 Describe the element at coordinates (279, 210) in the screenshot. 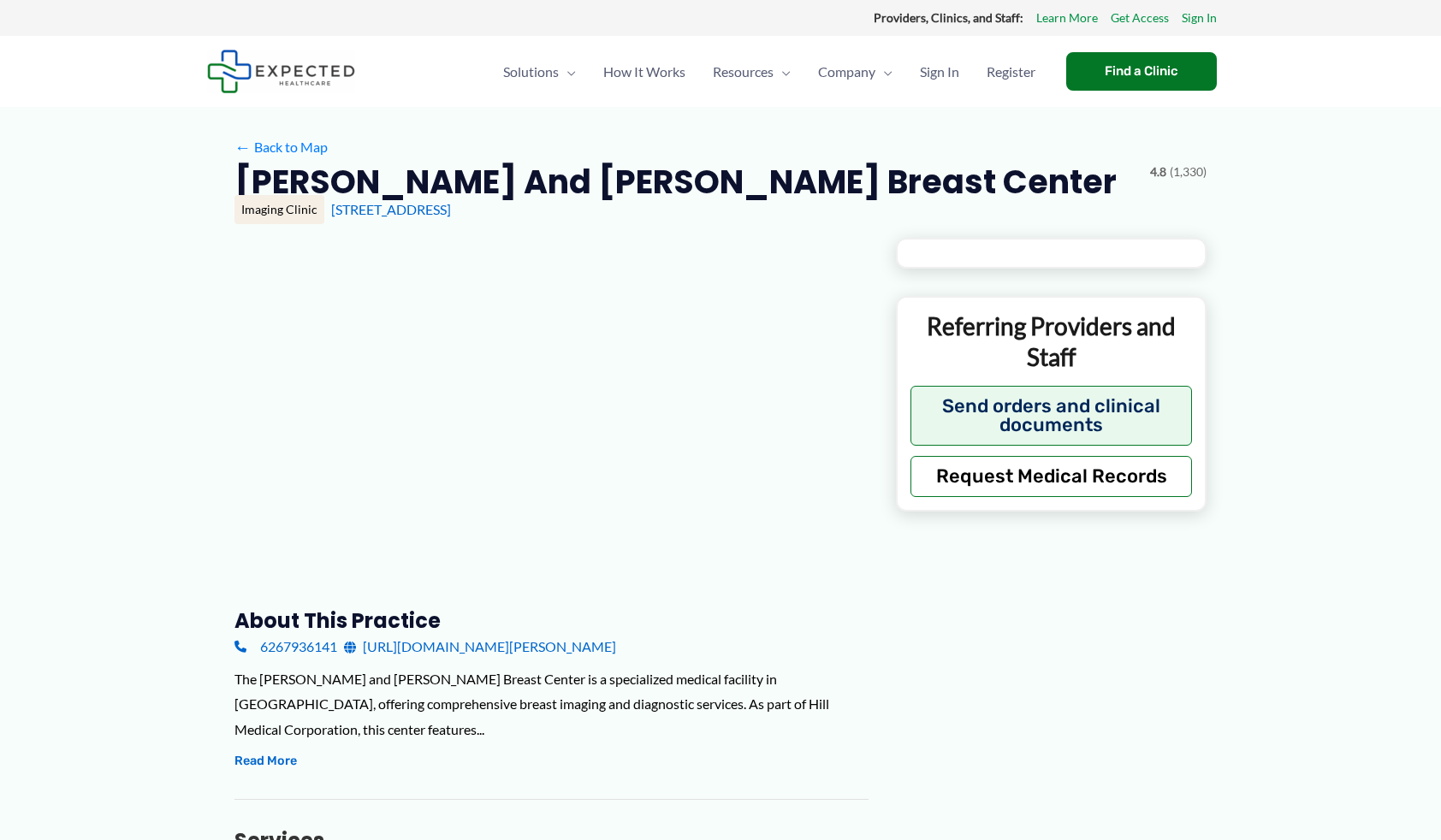

I see `div: Imaging Clinic` at that location.